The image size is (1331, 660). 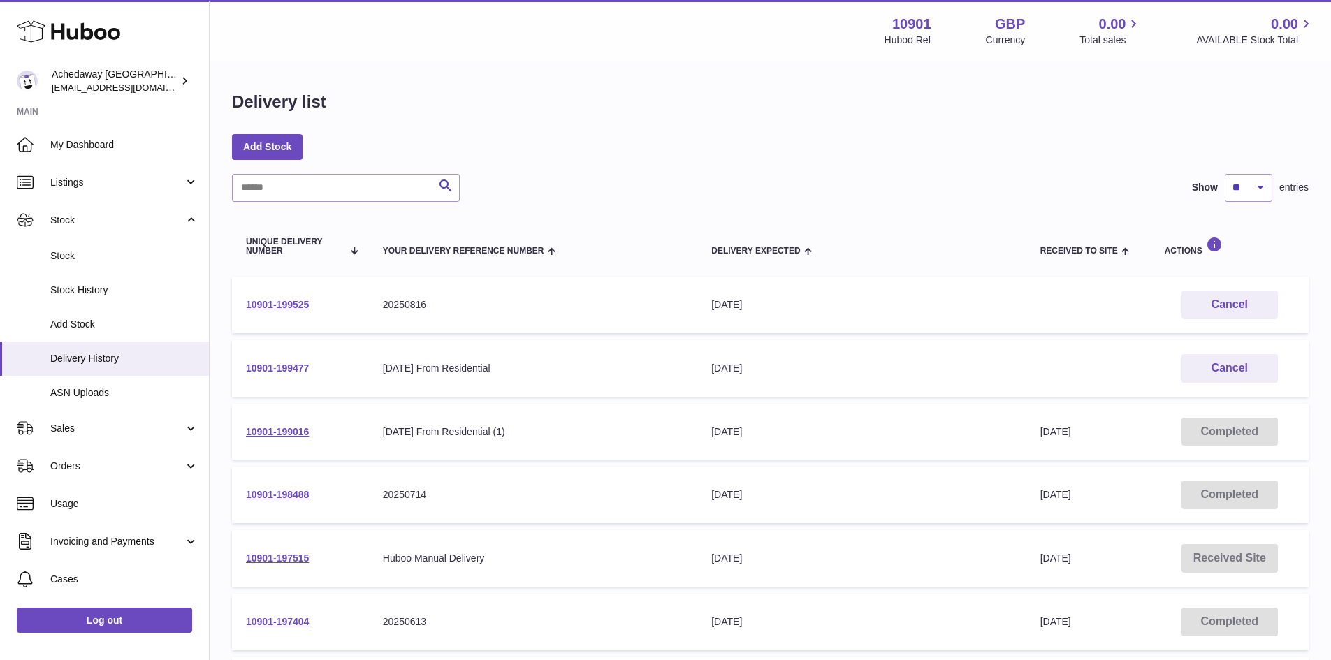 What do you see at coordinates (117, 466) in the screenshot?
I see `span: Orders` at bounding box center [117, 466].